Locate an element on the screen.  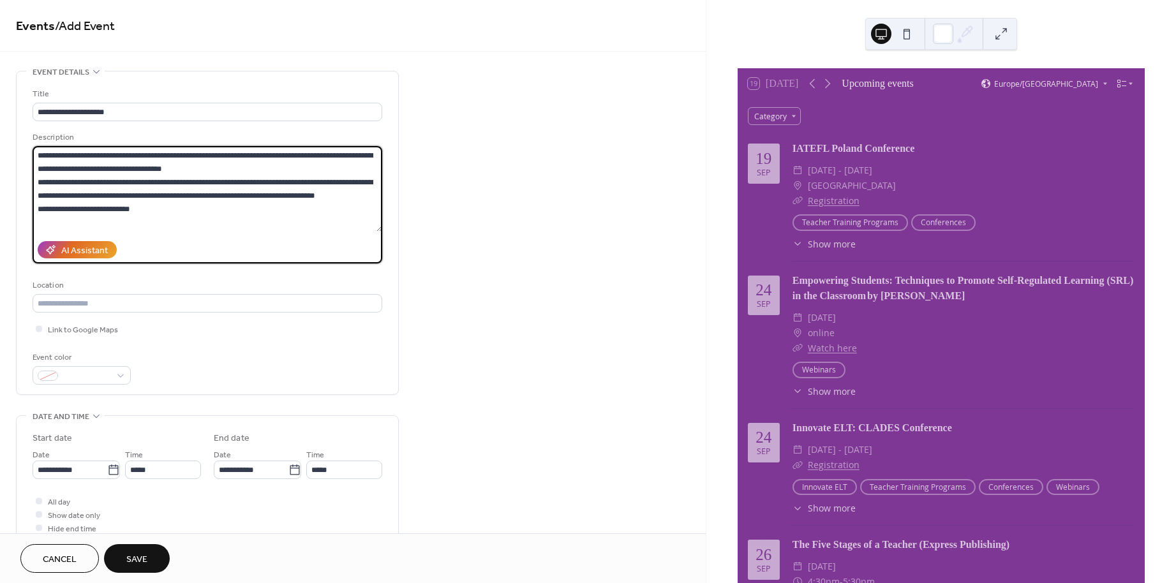
button: Save is located at coordinates (137, 558).